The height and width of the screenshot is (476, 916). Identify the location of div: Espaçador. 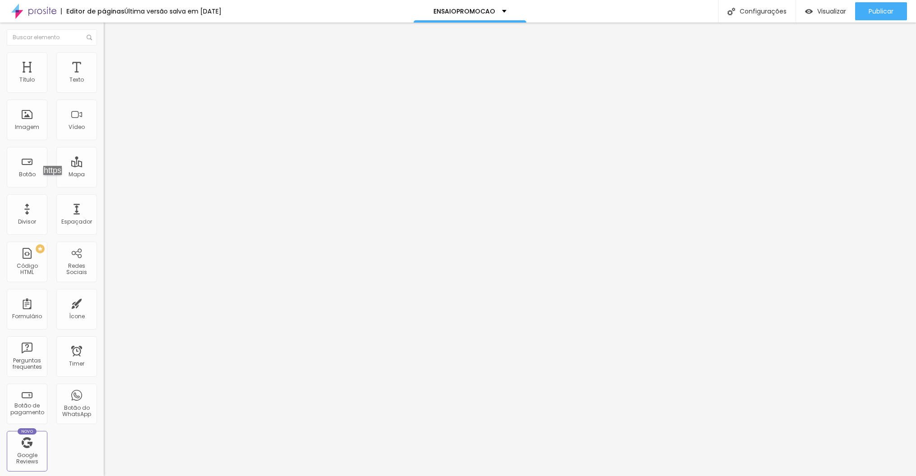
(77, 222).